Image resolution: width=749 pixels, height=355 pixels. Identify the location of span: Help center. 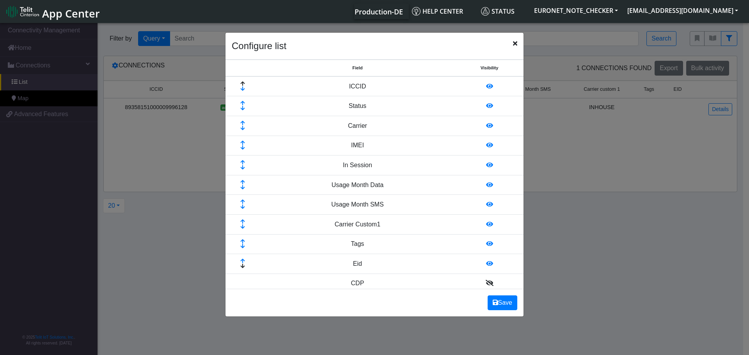
(437, 11).